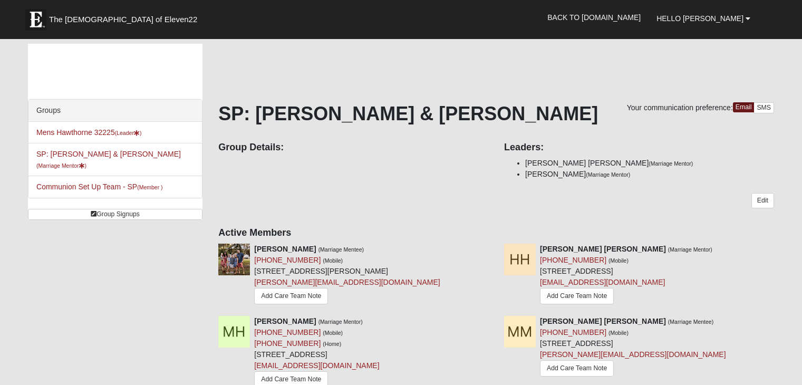  I want to click on small: (Marriage Mentor ), so click(61, 166).